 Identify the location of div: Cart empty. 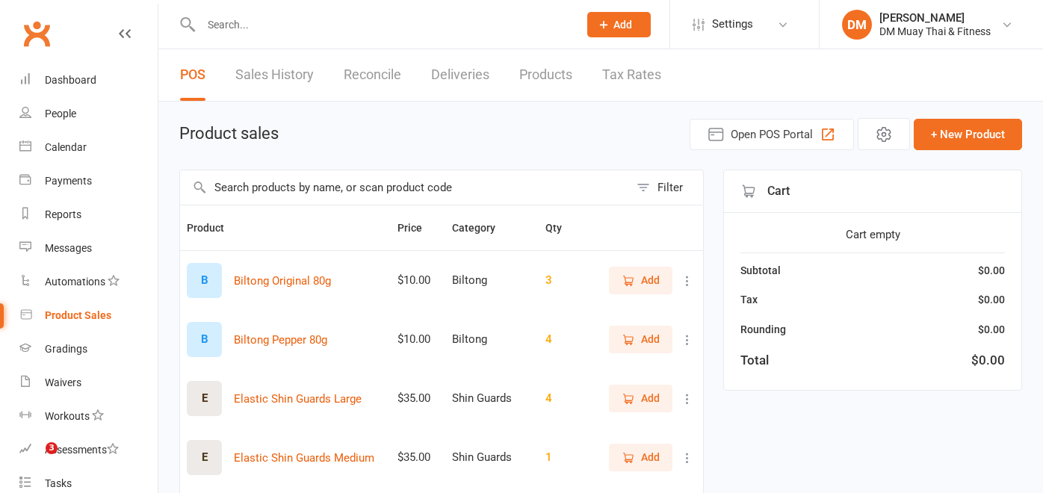
(873, 235).